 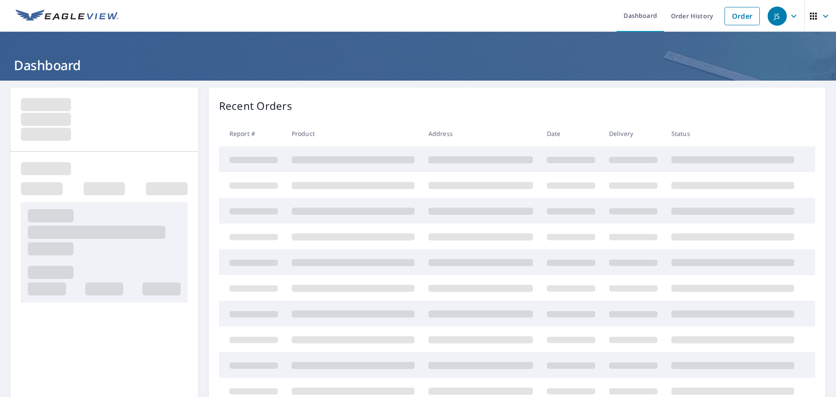 What do you see at coordinates (633, 133) in the screenshot?
I see `th: Delivery` at bounding box center [633, 133].